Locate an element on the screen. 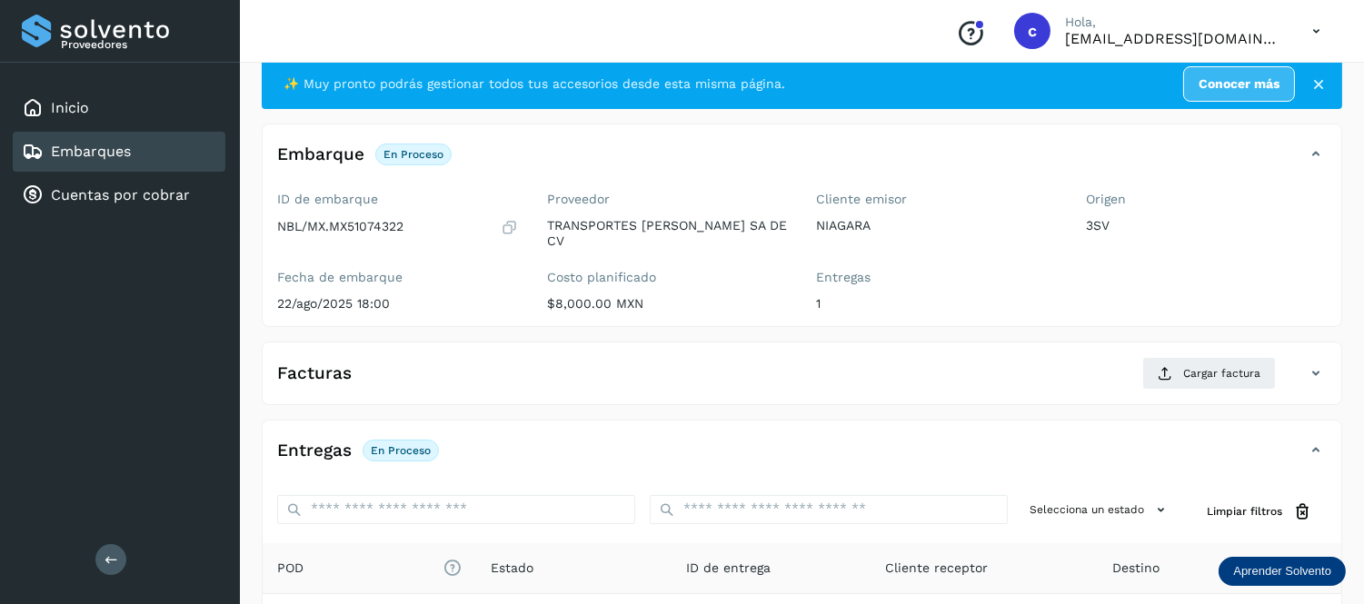 This screenshot has width=1364, height=604. label: Proveedor is located at coordinates (667, 199).